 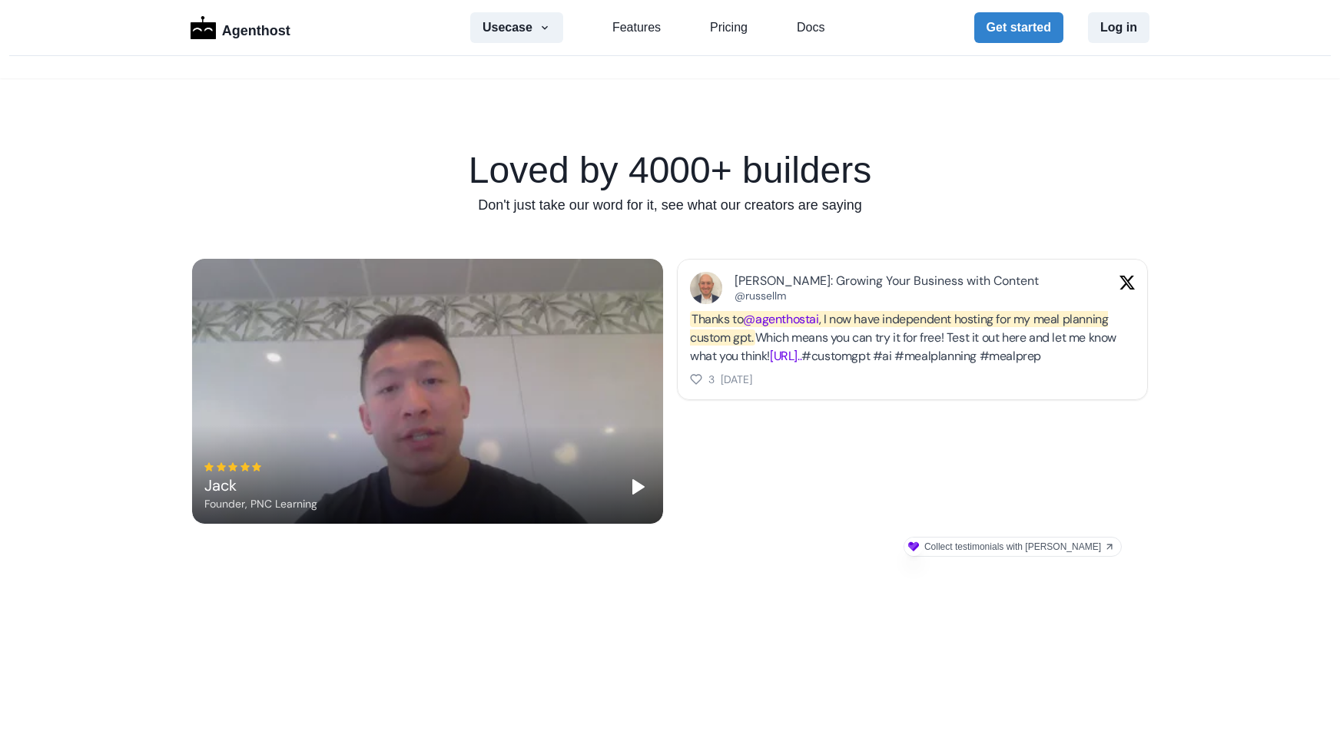 What do you see at coordinates (670, 171) in the screenshot?
I see `h1: Loved by 4000+ builders` at bounding box center [670, 171].